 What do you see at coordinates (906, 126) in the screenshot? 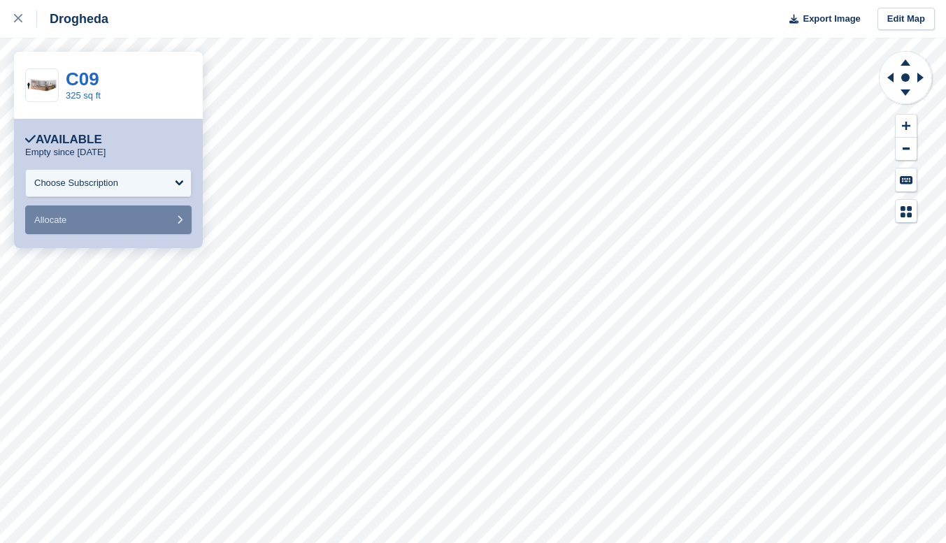
I see `button: Zoom In` at bounding box center [906, 126].